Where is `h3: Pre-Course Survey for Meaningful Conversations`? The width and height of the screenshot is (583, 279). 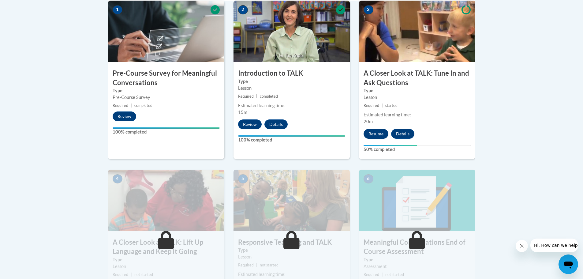
h3: Pre-Course Survey for Meaningful Conversations is located at coordinates (166, 78).